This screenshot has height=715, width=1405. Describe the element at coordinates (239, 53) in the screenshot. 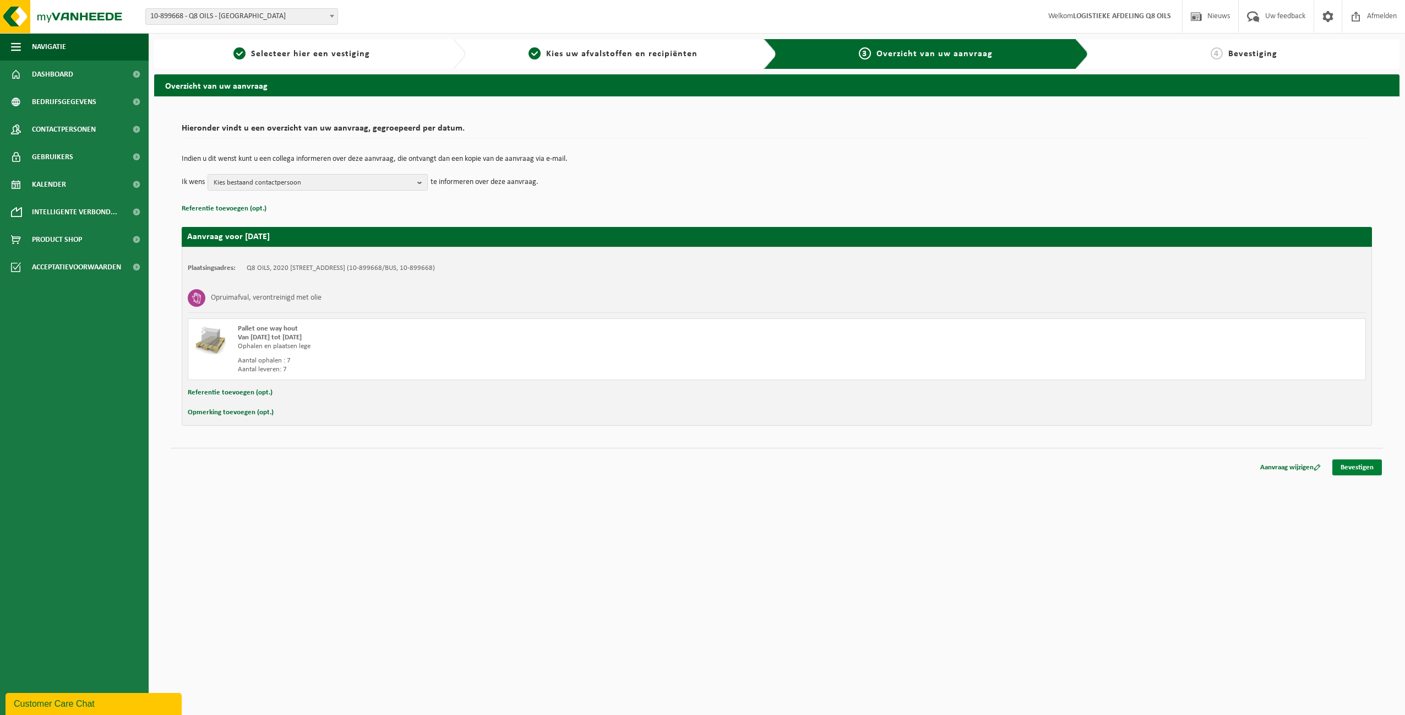

I see `span: 1` at that location.